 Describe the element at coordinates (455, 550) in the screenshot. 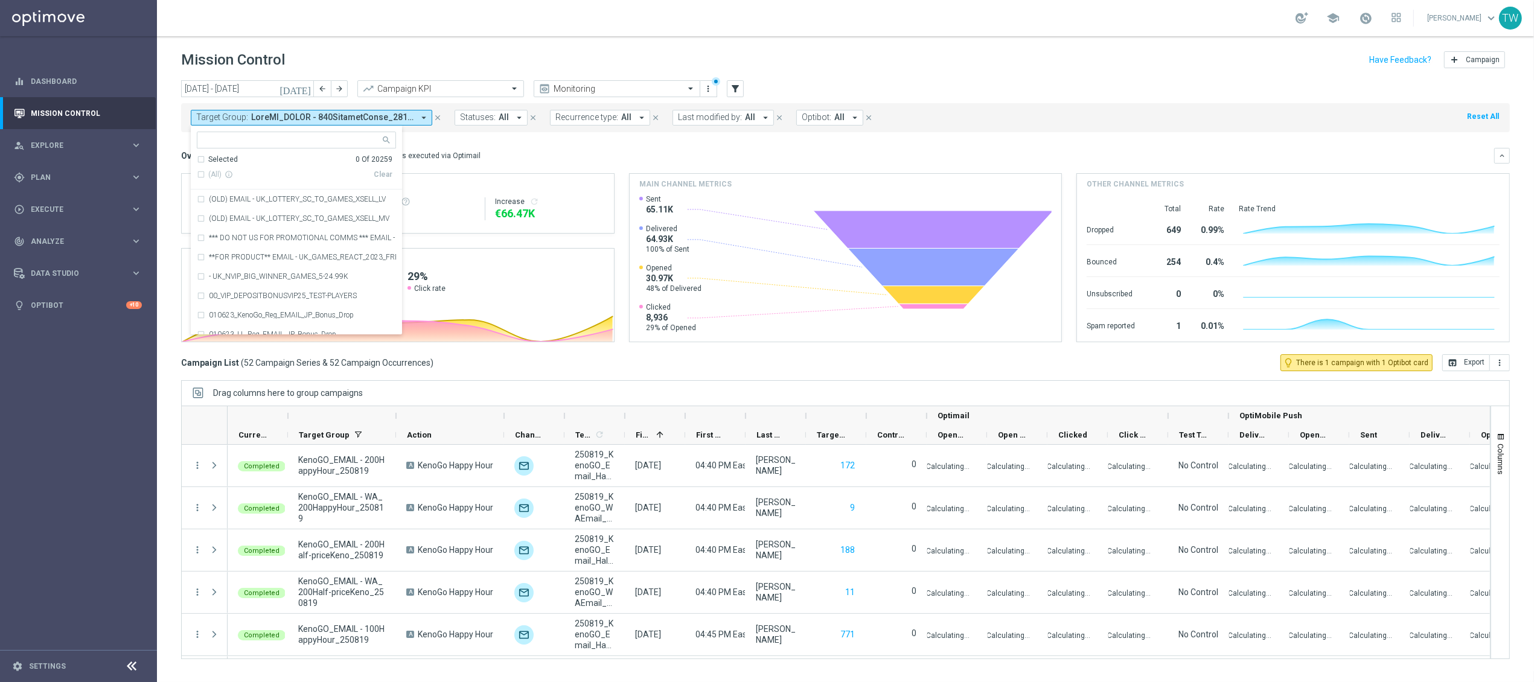

I see `span: KenoGo Happy Hour` at that location.